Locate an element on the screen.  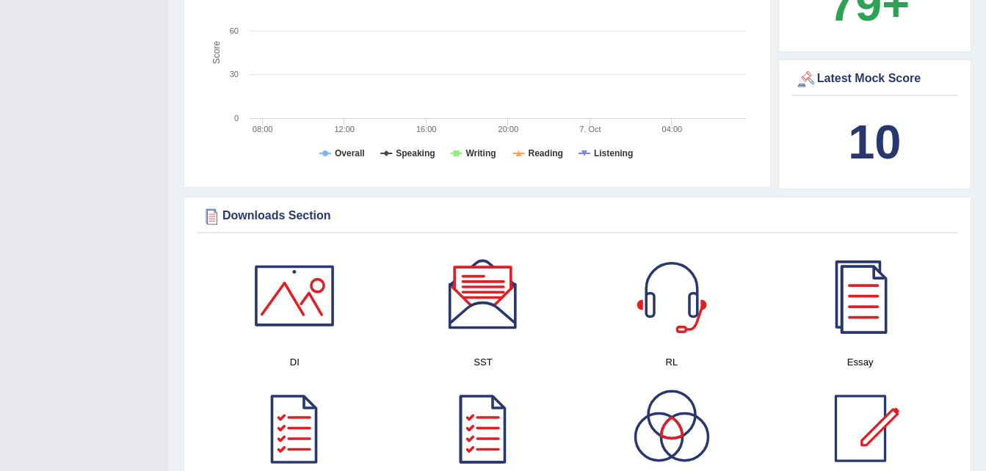
text: 12:00 is located at coordinates (344, 129).